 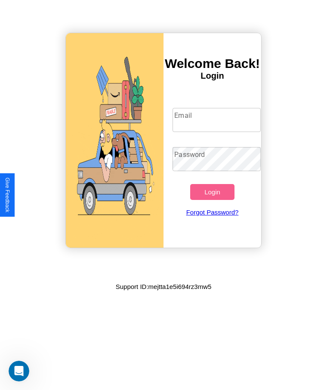 What do you see at coordinates (212, 212) in the screenshot?
I see `a: Forgot Password?` at bounding box center [212, 212].